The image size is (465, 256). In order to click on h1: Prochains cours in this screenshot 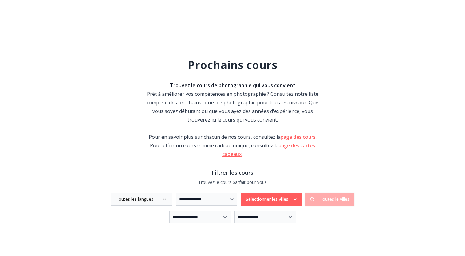, I will do `click(233, 65)`.